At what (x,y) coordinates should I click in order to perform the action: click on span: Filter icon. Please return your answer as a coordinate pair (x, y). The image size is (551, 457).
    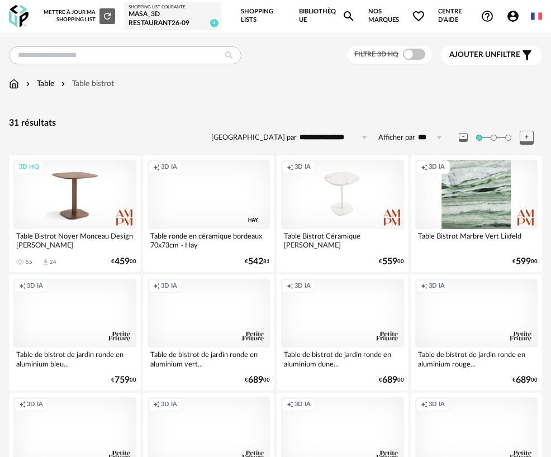
    Looking at the image, I should click on (527, 55).